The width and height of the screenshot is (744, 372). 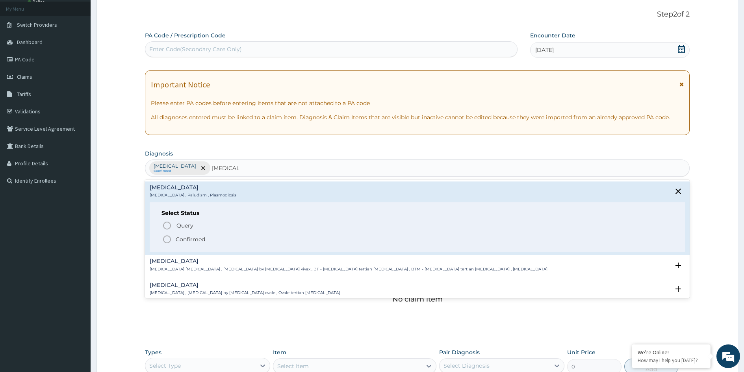 I want to click on label: Types, so click(x=153, y=352).